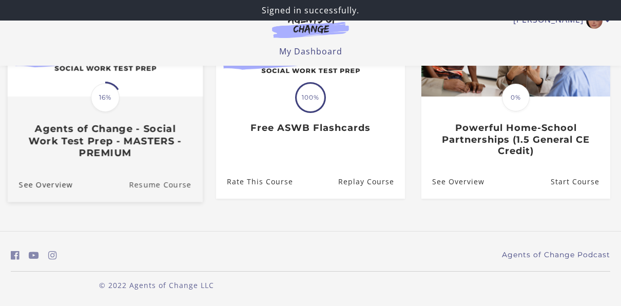  What do you see at coordinates (516, 97) in the screenshot?
I see `span: 0%` at bounding box center [516, 97].